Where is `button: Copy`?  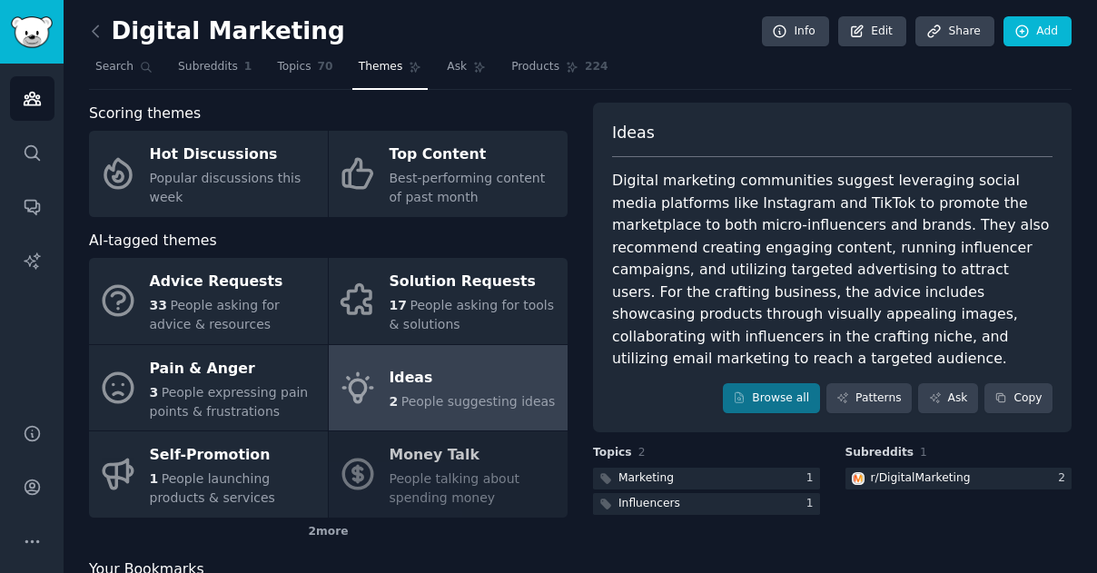
button: Copy is located at coordinates (1018, 399).